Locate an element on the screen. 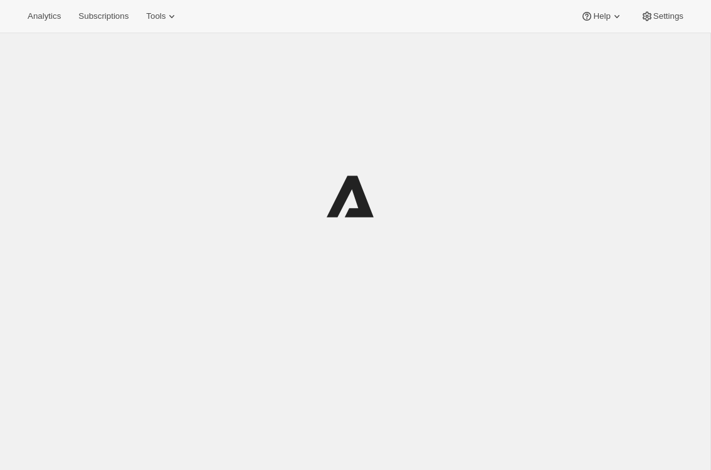 The width and height of the screenshot is (711, 470). button: Subscriptions is located at coordinates (103, 16).